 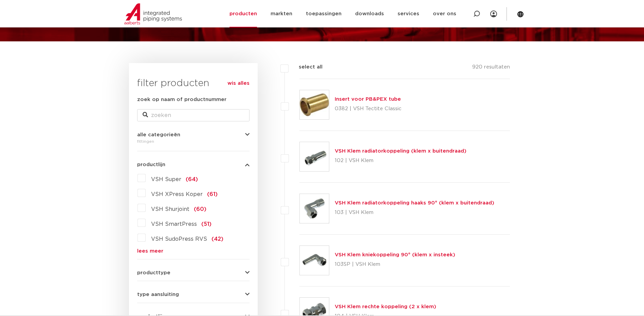 I want to click on a: wis alles, so click(x=238, y=83).